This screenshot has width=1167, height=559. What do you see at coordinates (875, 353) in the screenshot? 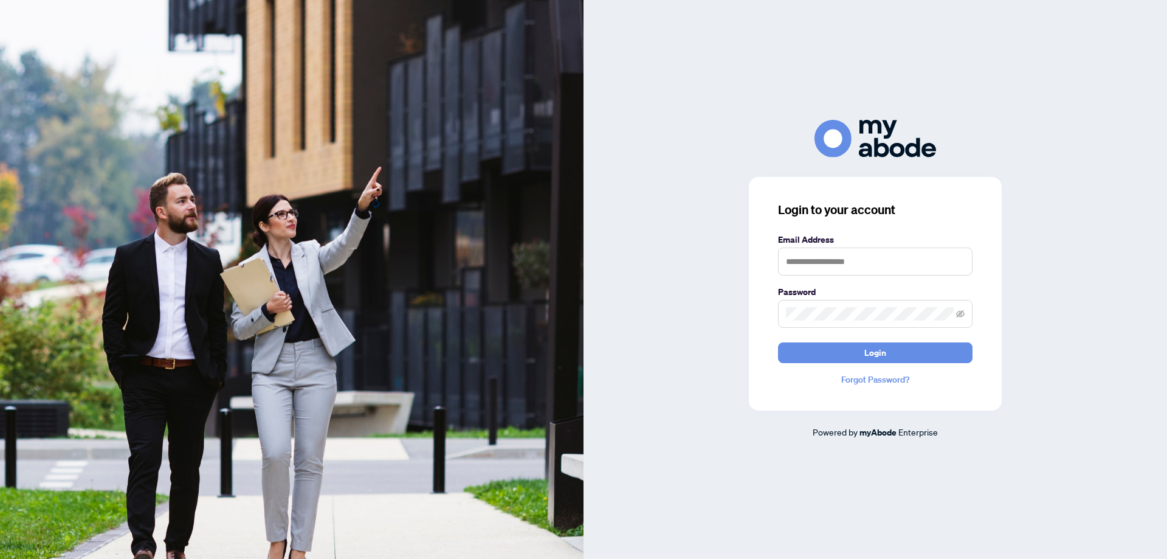
I see `button: Login` at bounding box center [875, 353].